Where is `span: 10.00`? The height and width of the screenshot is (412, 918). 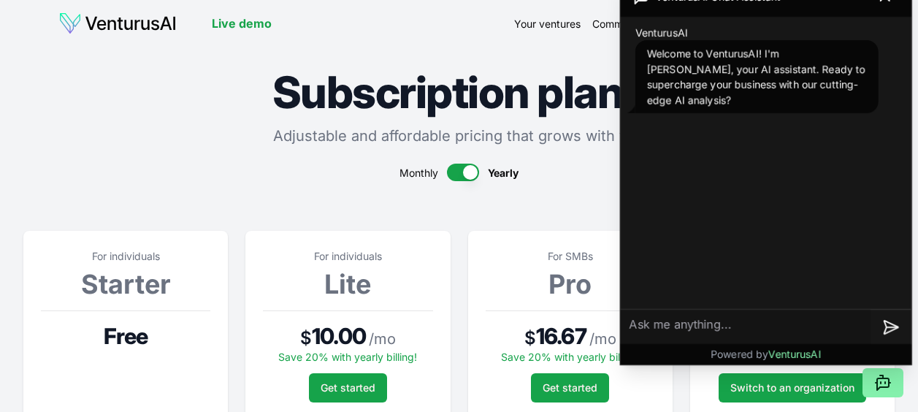 span: 10.00 is located at coordinates (339, 336).